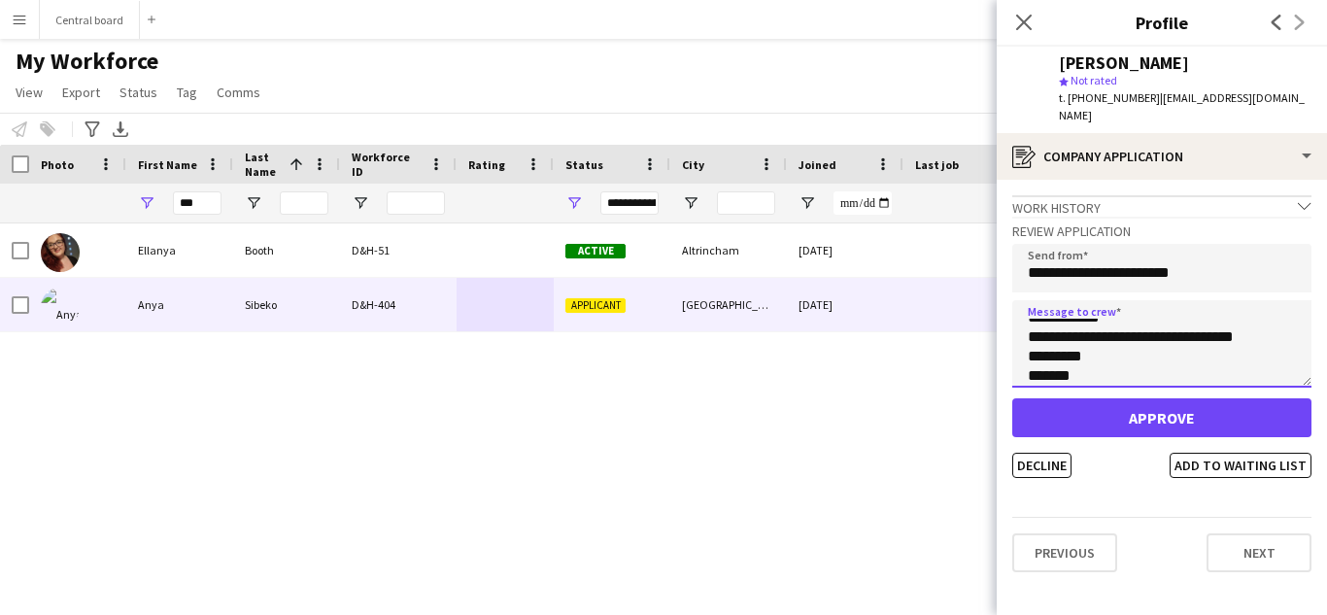  I want to click on div: Ellanya, so click(180, 250).